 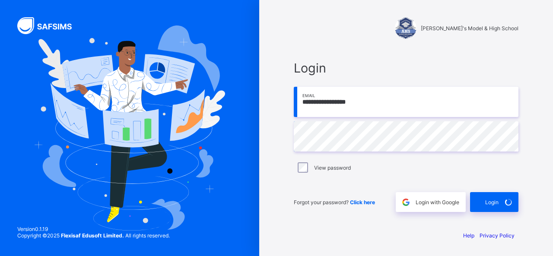 I want to click on span: Login with Google, so click(x=437, y=202).